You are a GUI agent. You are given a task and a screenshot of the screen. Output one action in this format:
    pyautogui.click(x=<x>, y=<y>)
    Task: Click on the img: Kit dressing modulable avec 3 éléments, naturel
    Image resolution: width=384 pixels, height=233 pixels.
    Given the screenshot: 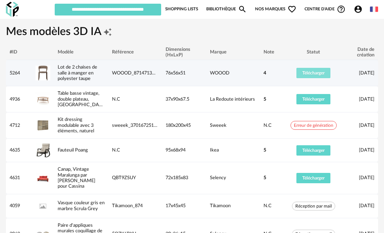 What is the action you would take?
    pyautogui.click(x=43, y=126)
    